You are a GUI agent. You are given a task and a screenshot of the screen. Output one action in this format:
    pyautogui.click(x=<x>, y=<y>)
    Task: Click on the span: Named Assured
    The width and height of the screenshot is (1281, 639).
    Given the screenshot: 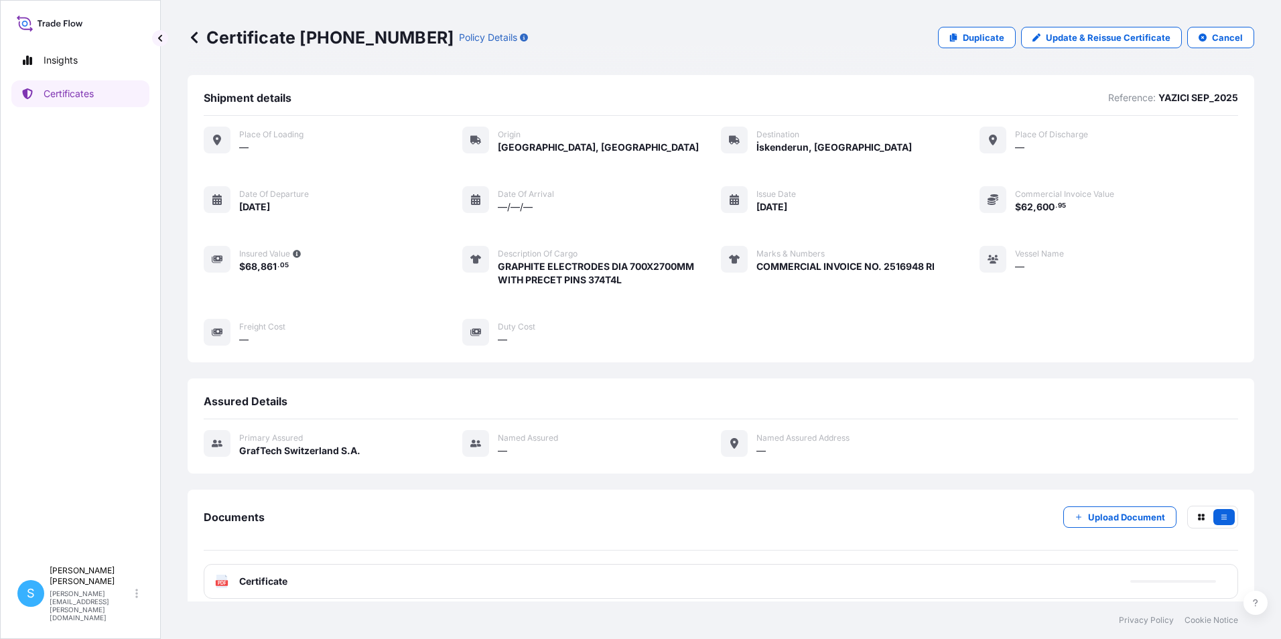 What is the action you would take?
    pyautogui.click(x=528, y=438)
    